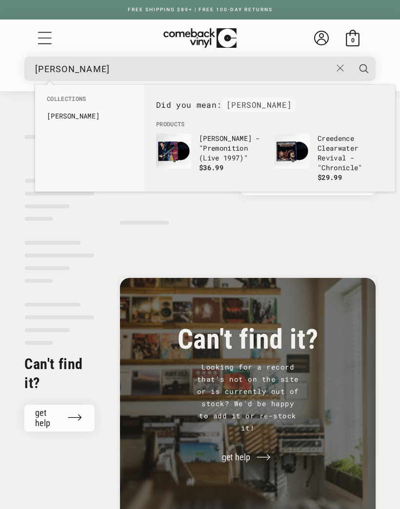 The height and width of the screenshot is (509, 400). I want to click on li: Collections, so click(90, 101).